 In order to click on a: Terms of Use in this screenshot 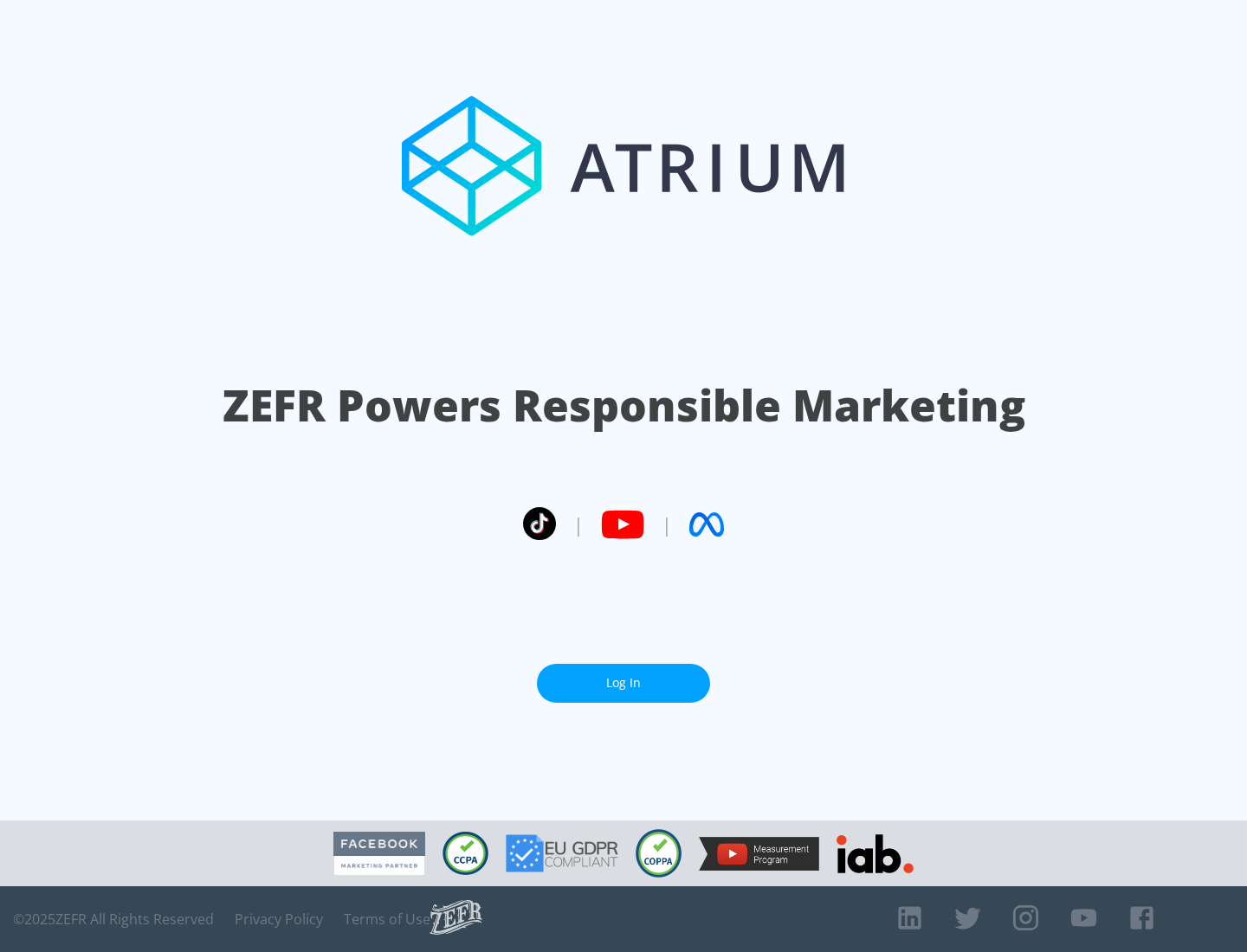, I will do `click(387, 919)`.